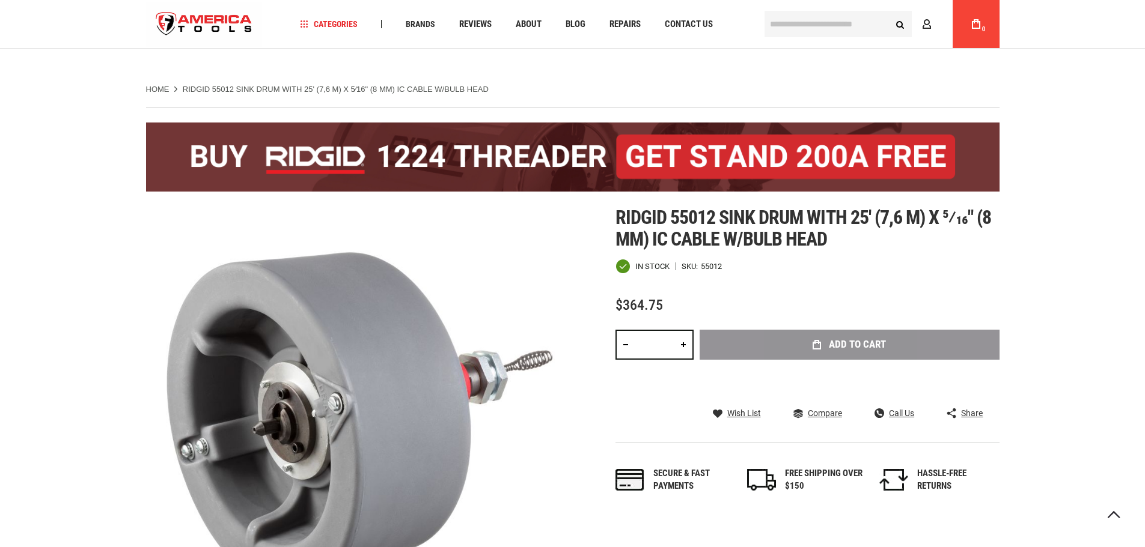 The image size is (1145, 547). I want to click on strong: RIDGID 55012 SINK DRUM WITH 25' (7,6 M) X 5⁄16" (8 MM) IC CABLE W/BULB HEAD, so click(335, 89).